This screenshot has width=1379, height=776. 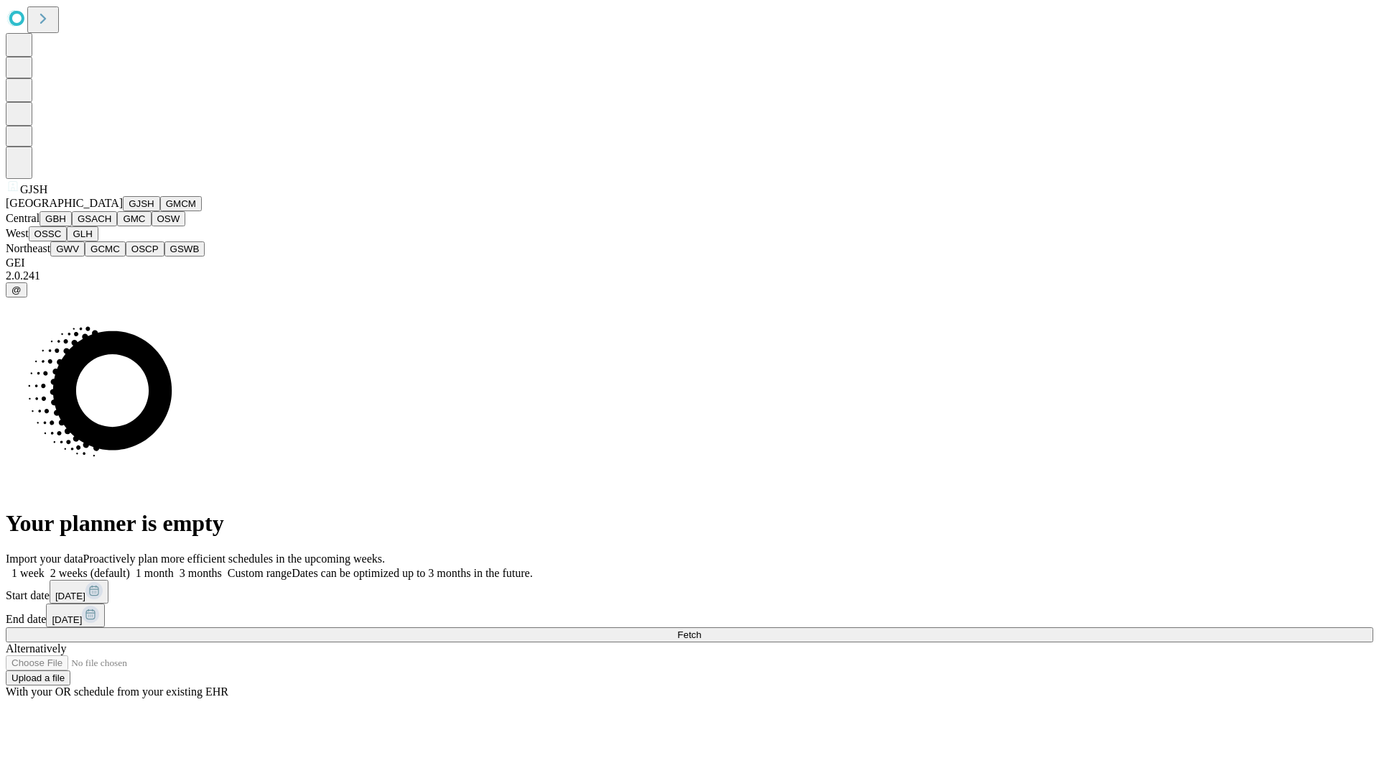 What do you see at coordinates (68, 249) in the screenshot?
I see `button: GWV` at bounding box center [68, 249].